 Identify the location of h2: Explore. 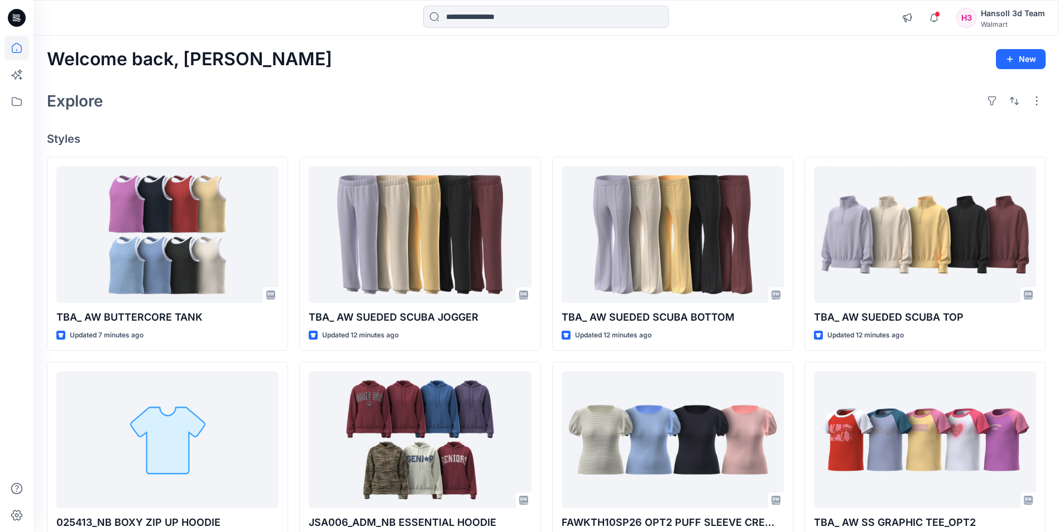
(75, 101).